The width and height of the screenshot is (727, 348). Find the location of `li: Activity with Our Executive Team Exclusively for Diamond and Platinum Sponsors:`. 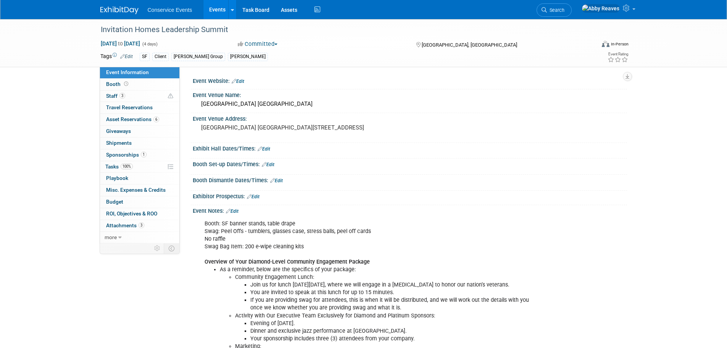

li: Activity with Our Executive Team Exclusively for Diamond and Platinum Sponsors: is located at coordinates (386, 316).